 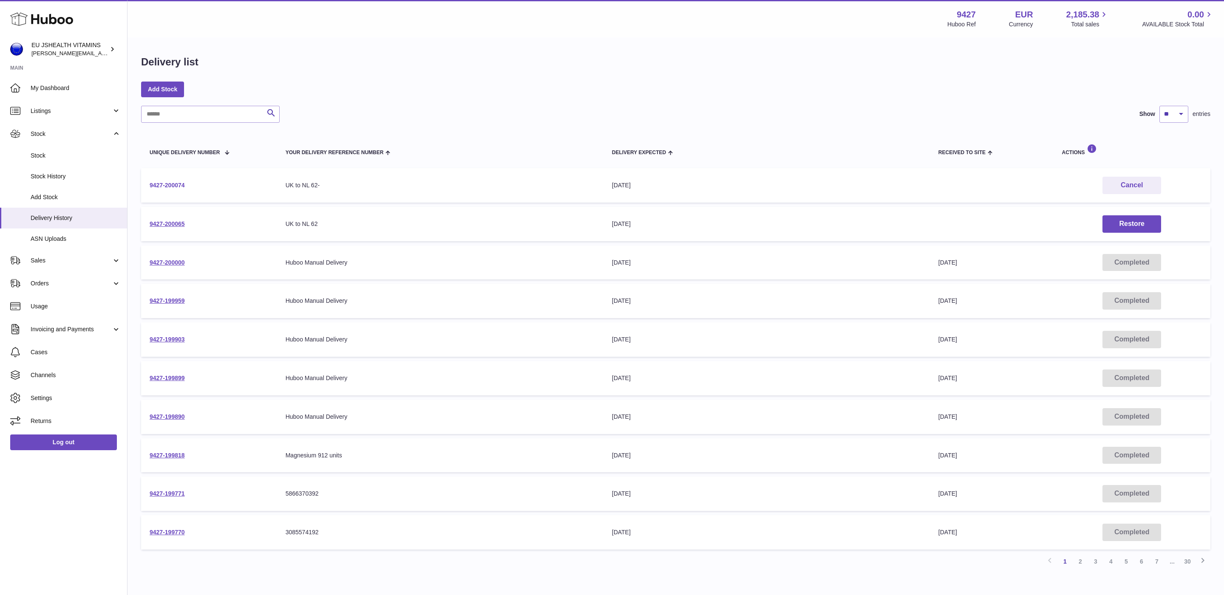 I want to click on div: 5866370392, so click(x=440, y=494).